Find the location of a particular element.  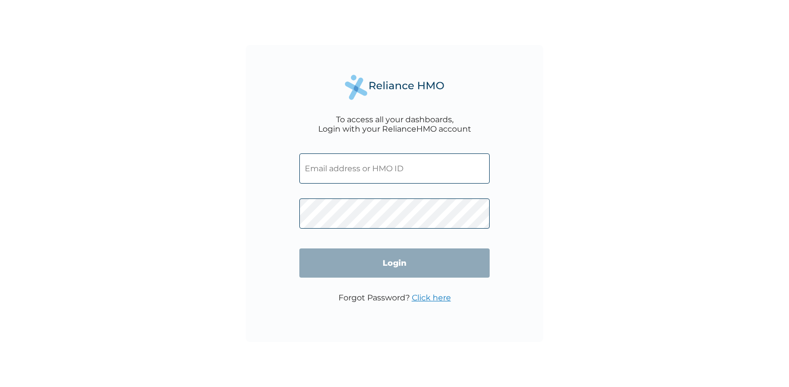

input: Login is located at coordinates (394, 263).